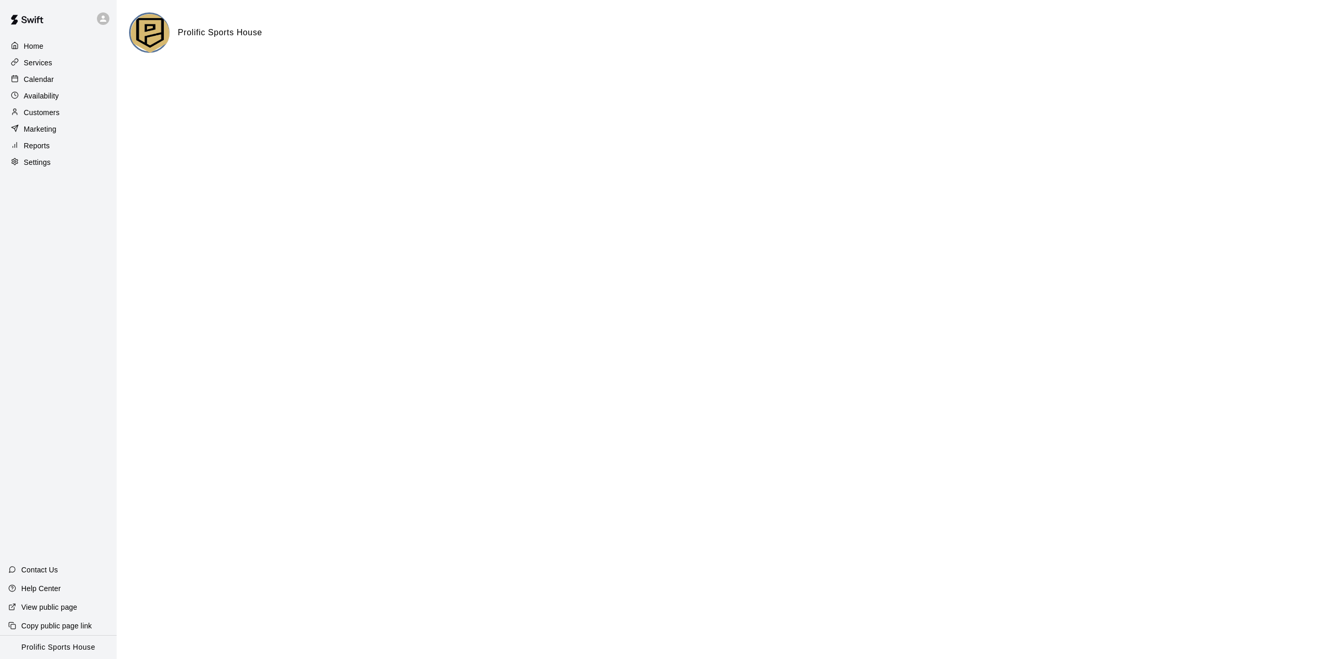 Image resolution: width=1327 pixels, height=659 pixels. What do you see at coordinates (34, 46) in the screenshot?
I see `p: Home` at bounding box center [34, 46].